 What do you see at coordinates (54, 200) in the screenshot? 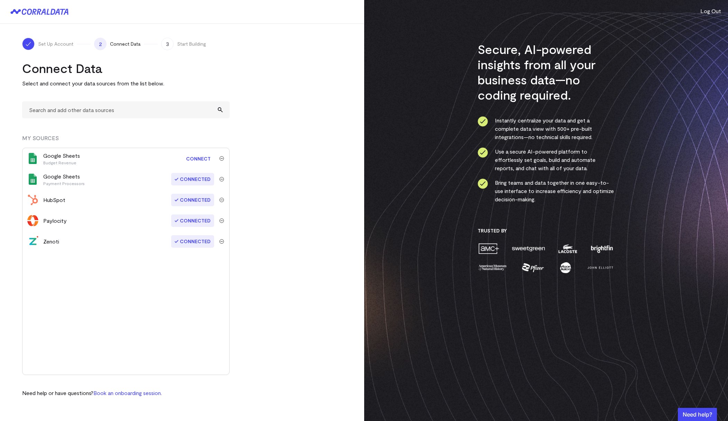
I see `div: HubSpot` at bounding box center [54, 200].